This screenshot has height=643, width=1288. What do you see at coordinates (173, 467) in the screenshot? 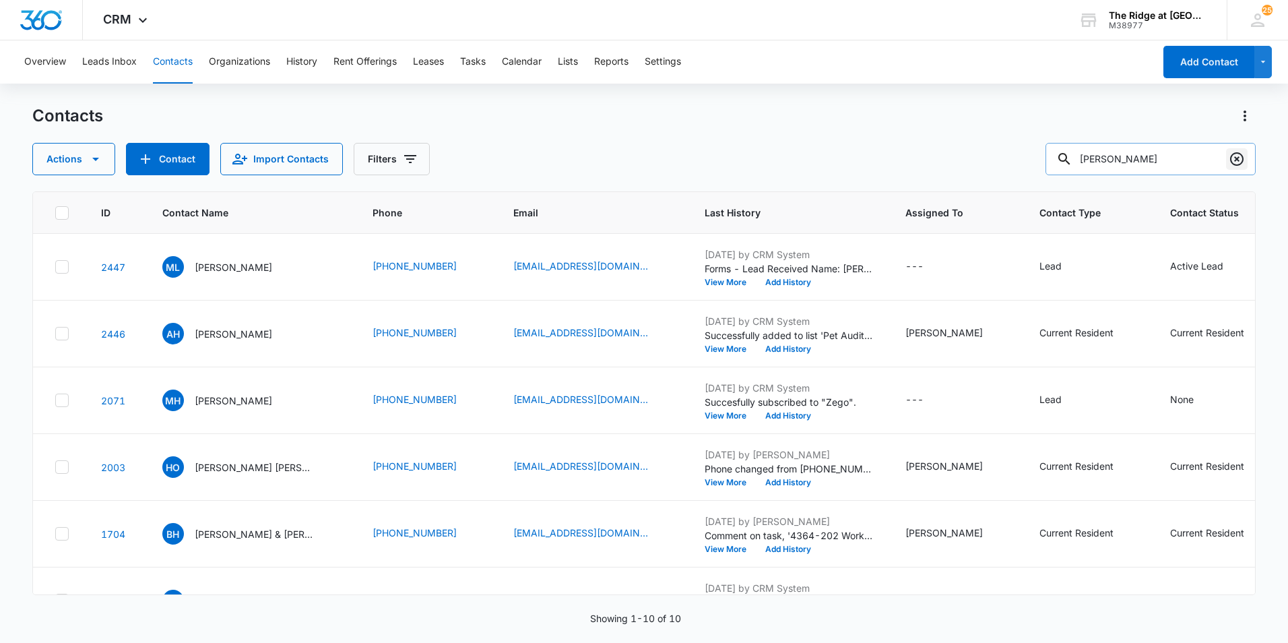
I see `span: HO` at bounding box center [173, 467].